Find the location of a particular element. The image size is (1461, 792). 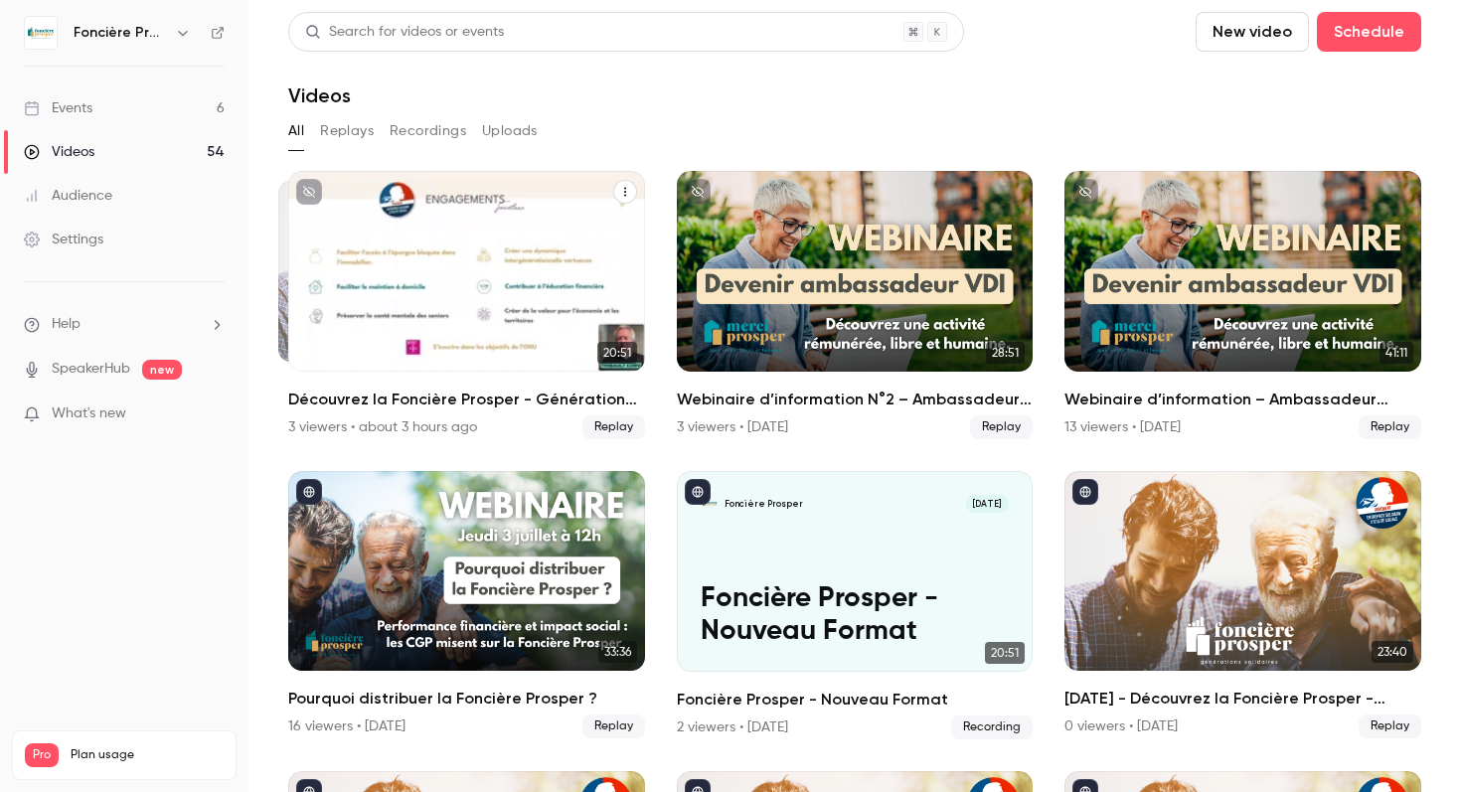

span: Help is located at coordinates (66, 324).